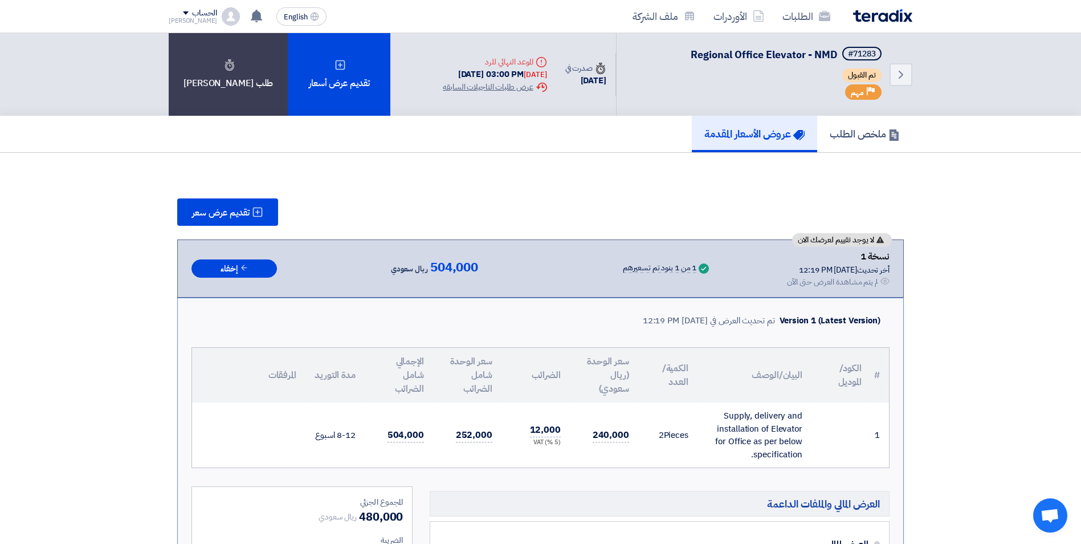 This screenshot has width=1081, height=544. I want to click on span: 12,000, so click(545, 430).